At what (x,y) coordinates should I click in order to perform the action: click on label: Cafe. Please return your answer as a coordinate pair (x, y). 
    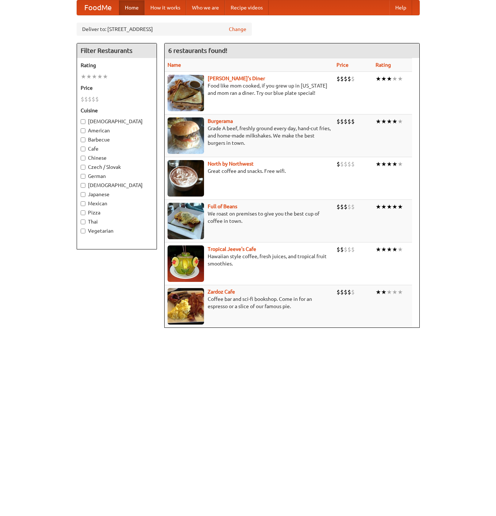
    Looking at the image, I should click on (117, 149).